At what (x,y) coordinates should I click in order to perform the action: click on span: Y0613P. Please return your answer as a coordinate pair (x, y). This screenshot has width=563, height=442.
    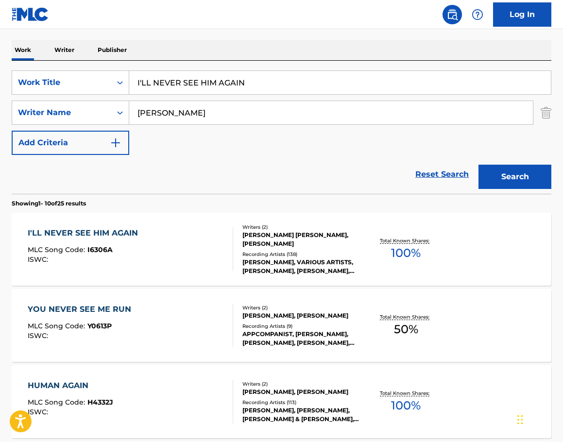
    Looking at the image, I should click on (100, 326).